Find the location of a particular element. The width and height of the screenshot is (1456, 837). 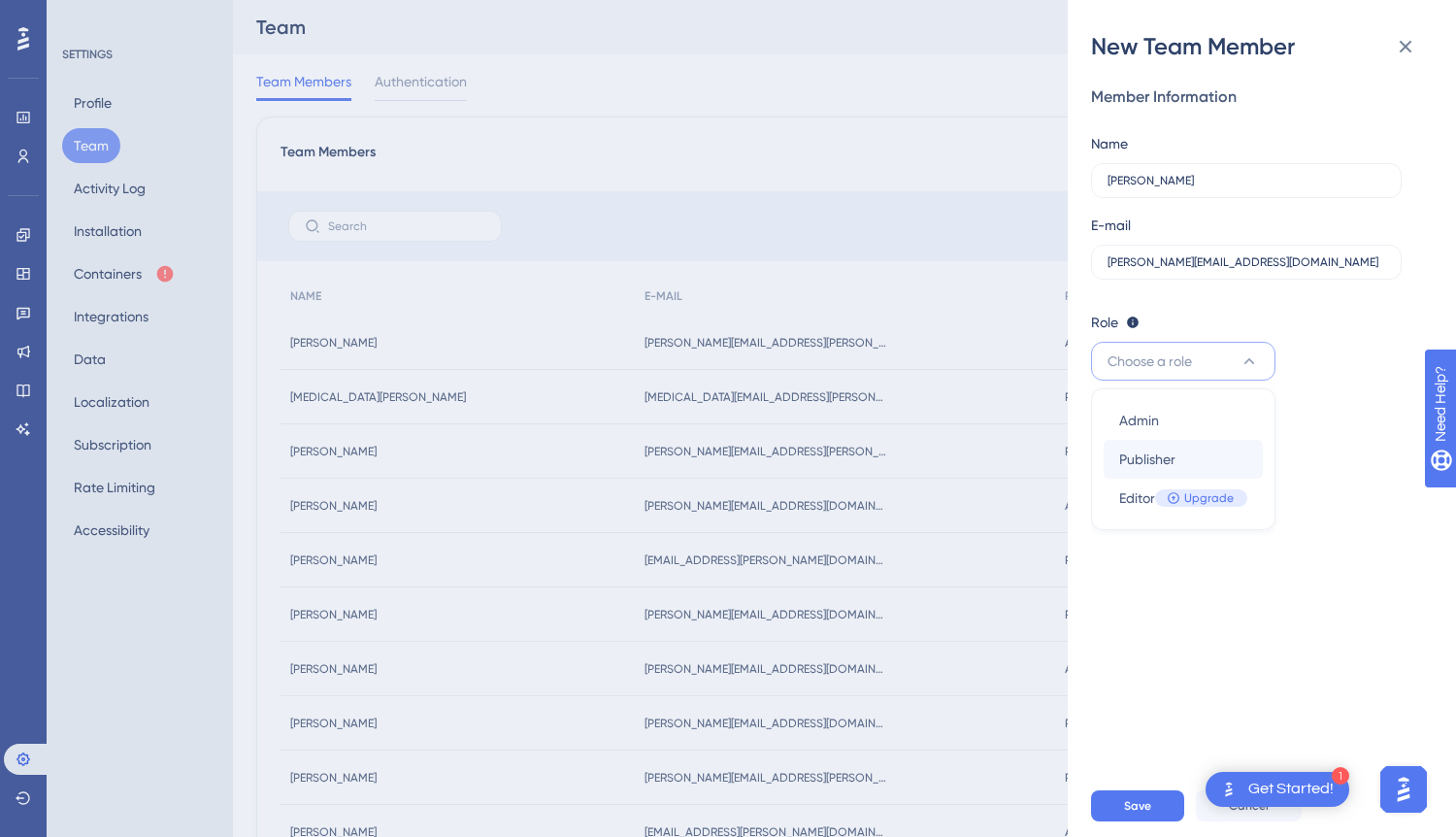

span: Role is located at coordinates (1105, 322).